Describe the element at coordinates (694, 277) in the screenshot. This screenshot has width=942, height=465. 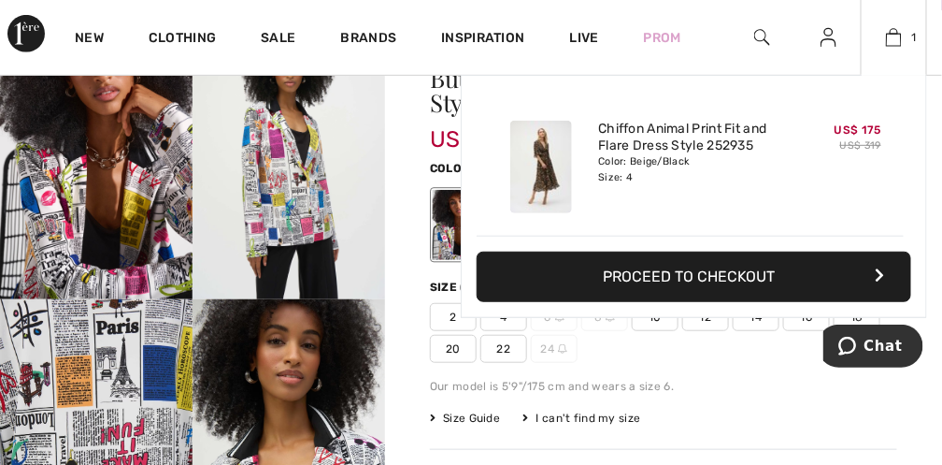
I see `button: Proceed to Checkout` at that location.